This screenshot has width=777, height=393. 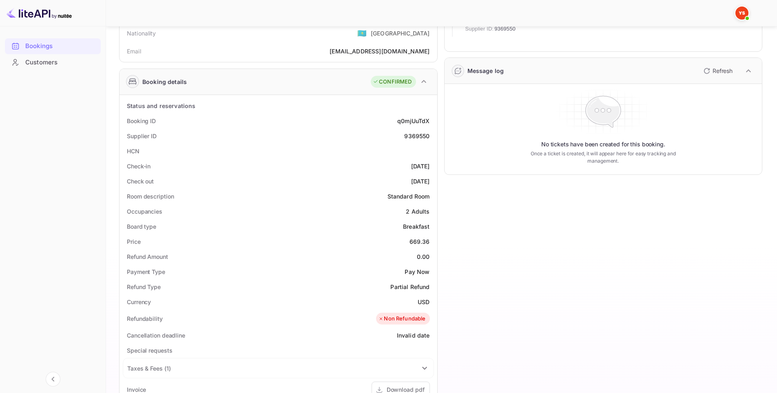 I want to click on div: Invalid date, so click(x=413, y=335).